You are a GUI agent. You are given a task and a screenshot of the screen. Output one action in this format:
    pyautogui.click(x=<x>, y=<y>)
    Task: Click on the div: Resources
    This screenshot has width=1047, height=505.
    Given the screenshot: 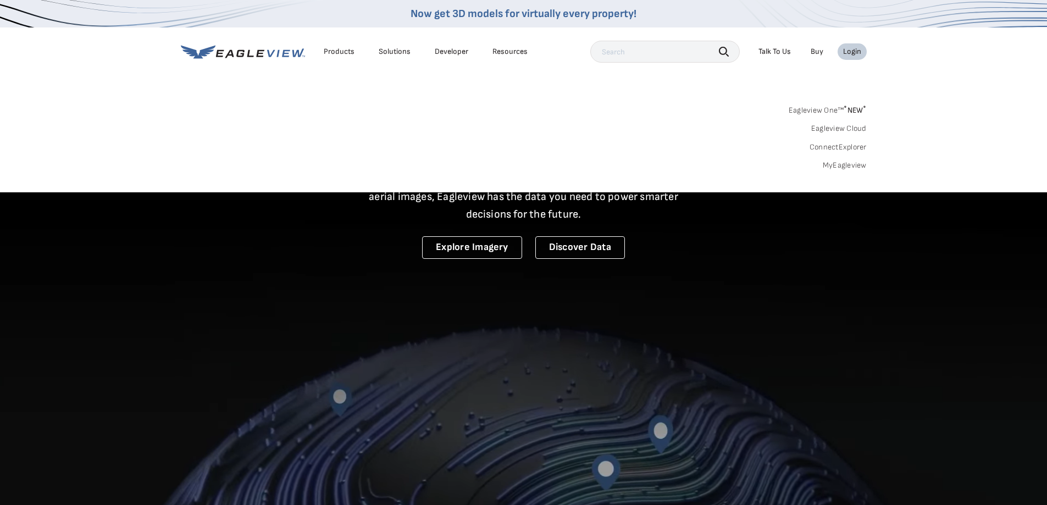 What is the action you would take?
    pyautogui.click(x=510, y=52)
    